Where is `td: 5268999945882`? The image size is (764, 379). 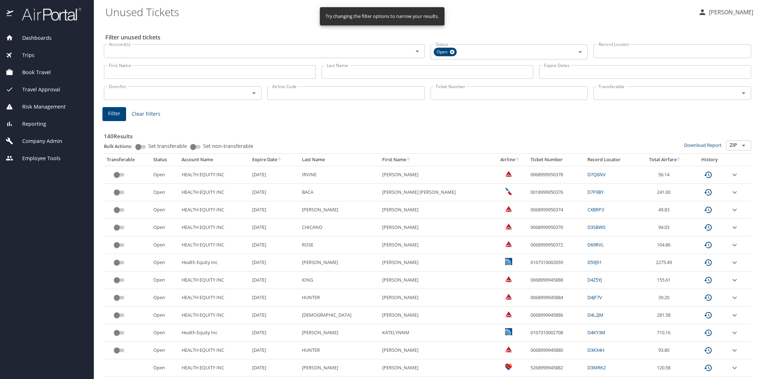
td: 5268999945882 is located at coordinates (556, 368).